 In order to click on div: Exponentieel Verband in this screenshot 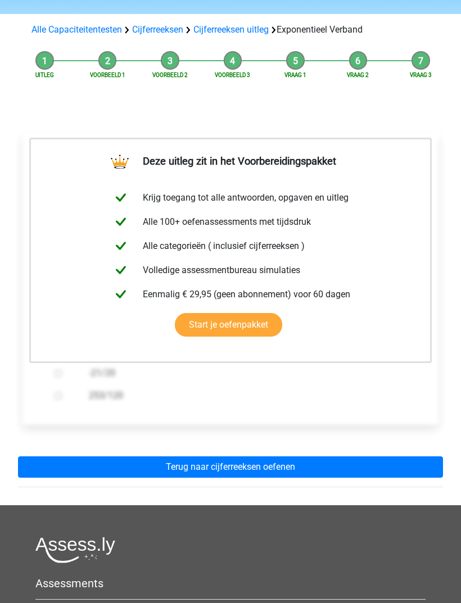, I will do `click(230, 30)`.